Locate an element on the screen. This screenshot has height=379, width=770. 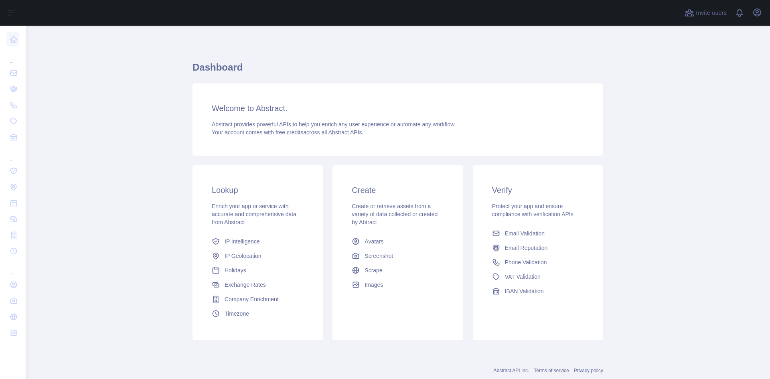
span: Create or retrieve assets from a variety of data collected or created by Abtract is located at coordinates (395, 214).